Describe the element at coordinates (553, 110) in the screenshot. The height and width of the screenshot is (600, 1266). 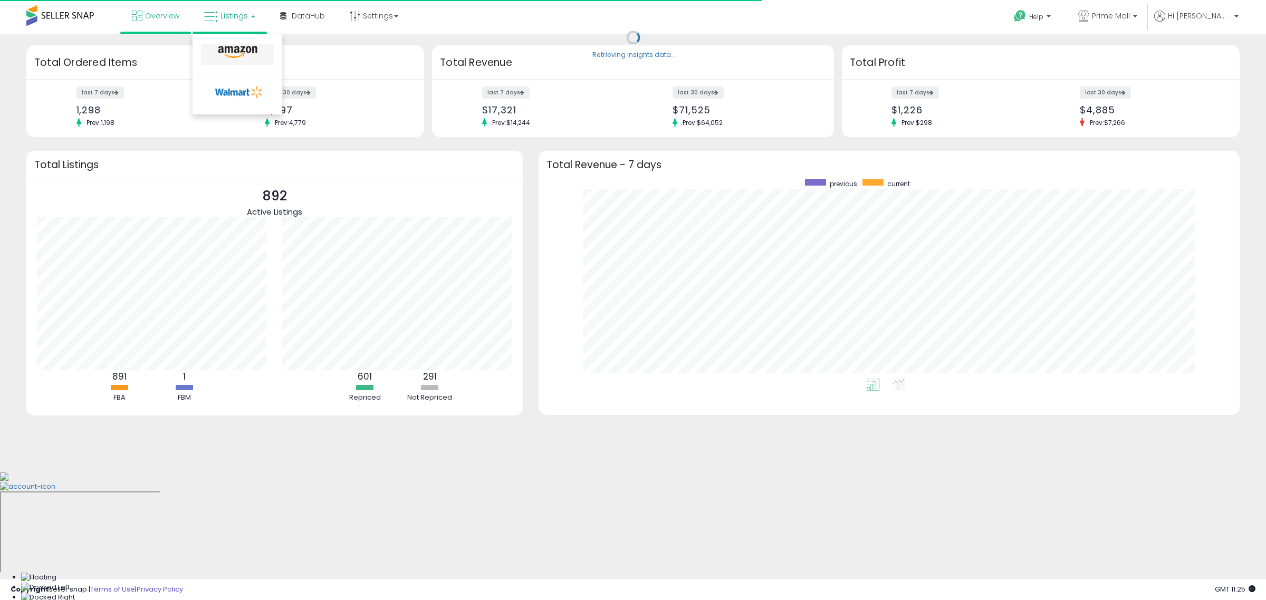
I see `div: $17,321` at that location.